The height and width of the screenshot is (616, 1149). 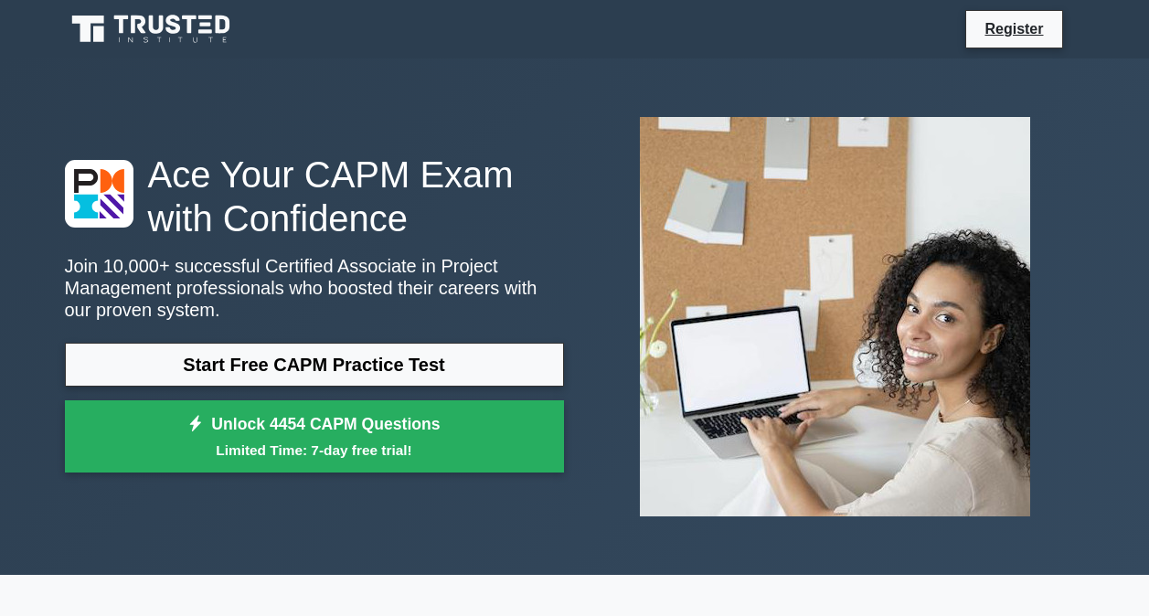 I want to click on p: Join 10,000+ successful Certified Associate in Project Management professionals who boosted their..., so click(x=315, y=288).